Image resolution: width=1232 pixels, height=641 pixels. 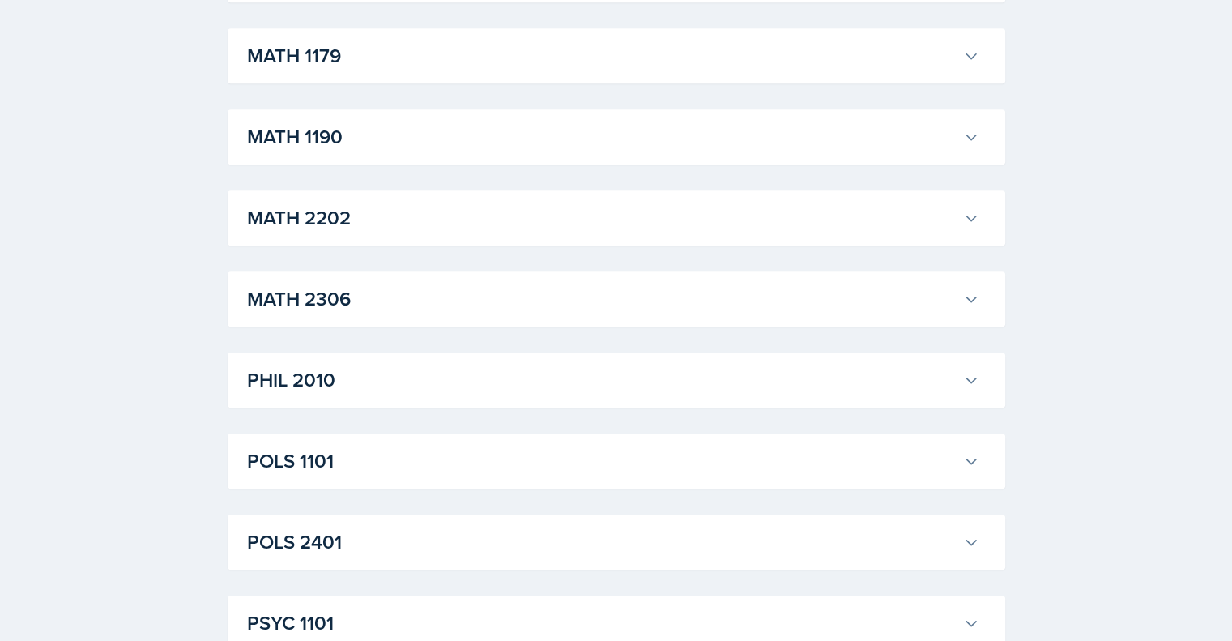 I want to click on button: PHIL 2010, so click(x=613, y=380).